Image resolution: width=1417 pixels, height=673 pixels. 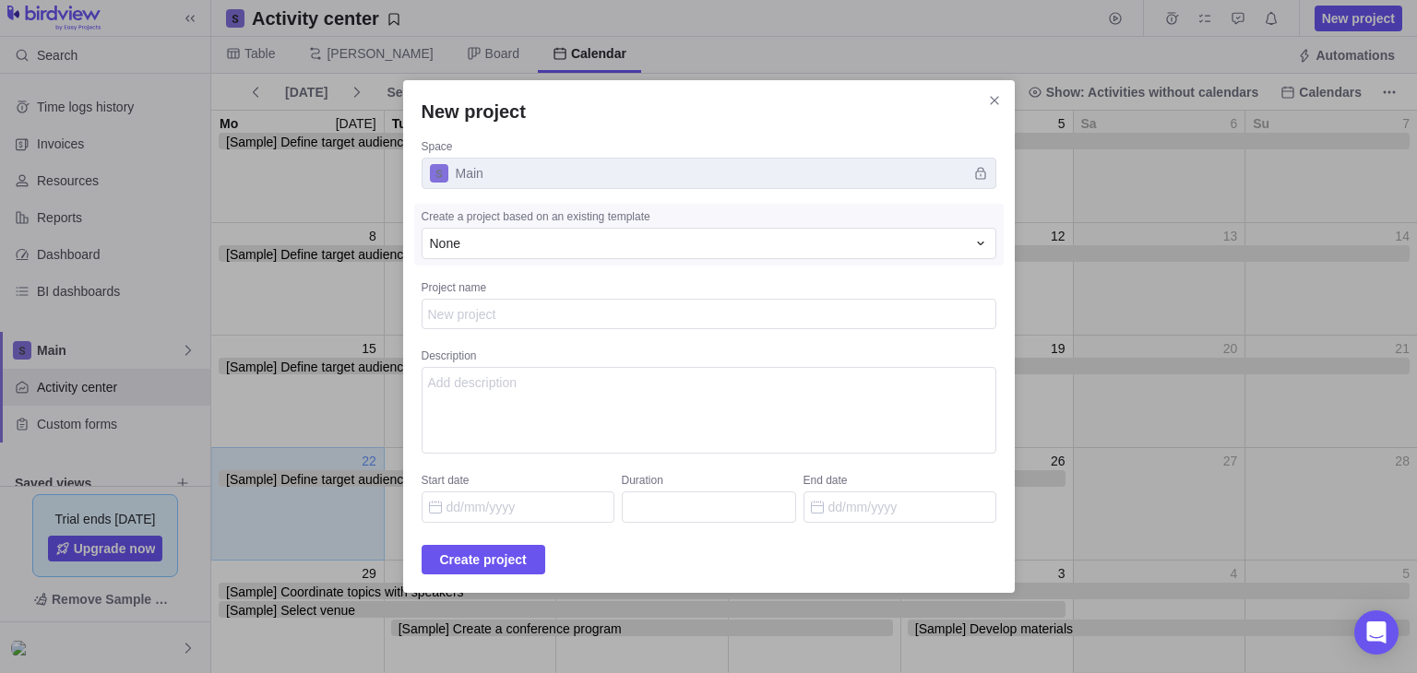 I want to click on div: Project name, so click(x=708, y=290).